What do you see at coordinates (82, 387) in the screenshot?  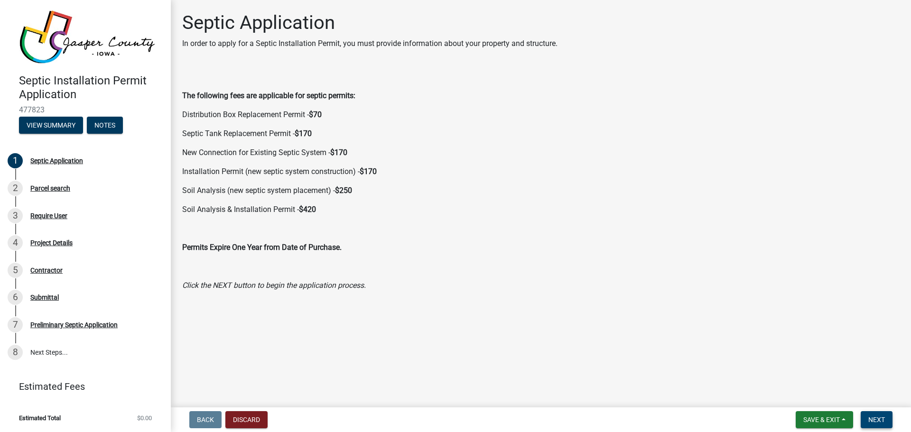 I see `a: Estimated Fees` at bounding box center [82, 387].